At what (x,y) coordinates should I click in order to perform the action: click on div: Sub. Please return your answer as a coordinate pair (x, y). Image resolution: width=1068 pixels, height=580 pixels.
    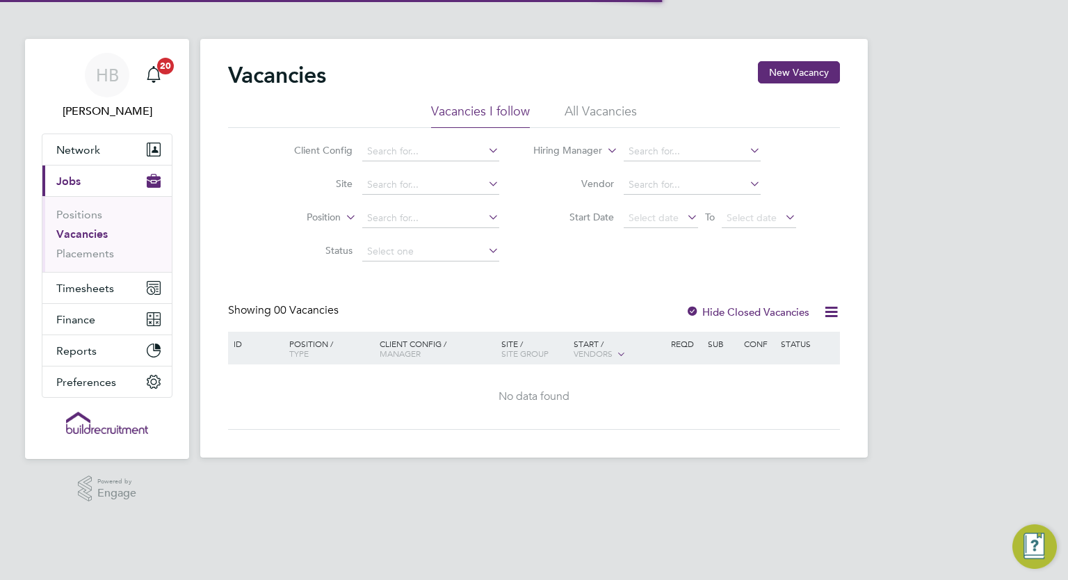
    Looking at the image, I should click on (723, 344).